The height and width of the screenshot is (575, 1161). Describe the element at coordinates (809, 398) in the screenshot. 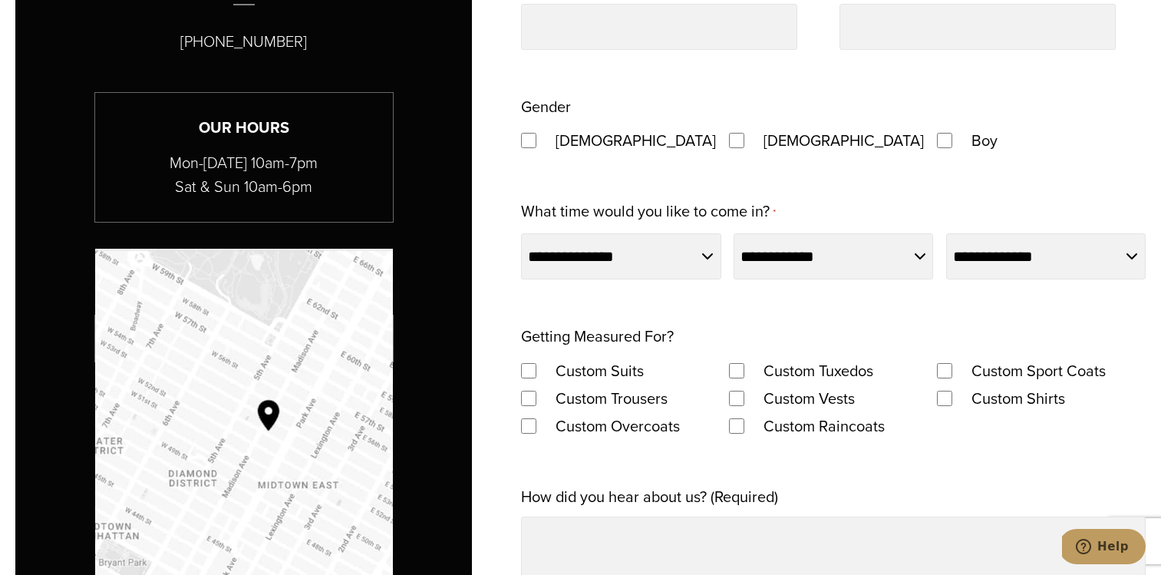

I see `label: Custom Vests` at that location.